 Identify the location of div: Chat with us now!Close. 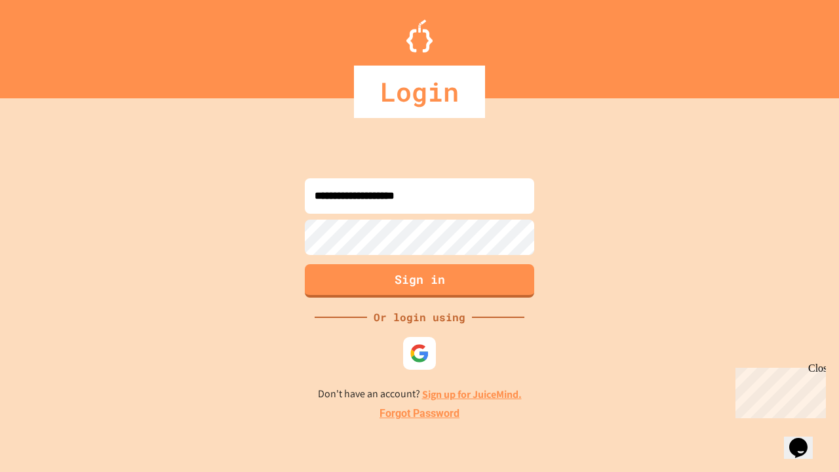
(48, 44).